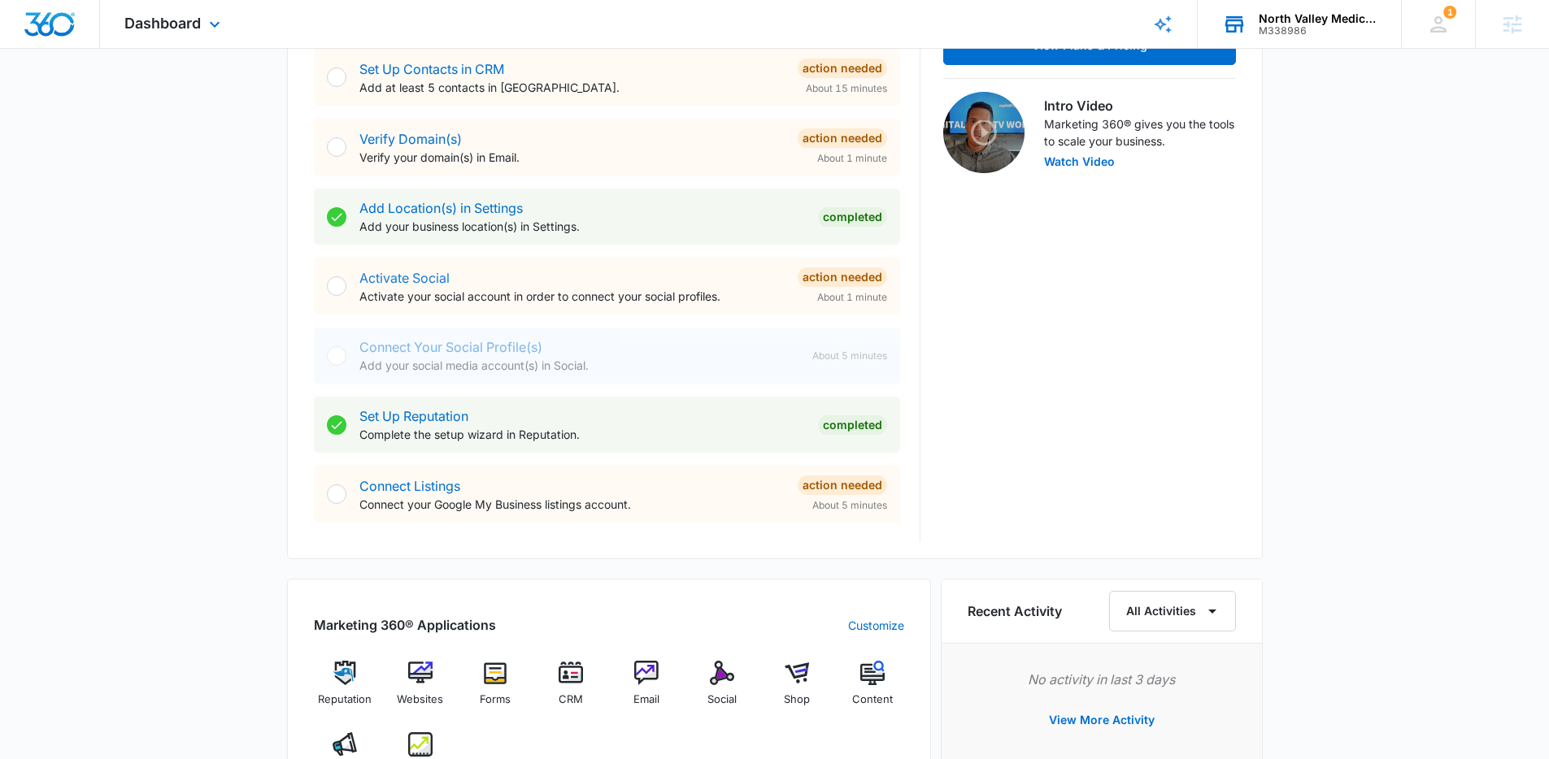  I want to click on p: Verify your domain(s) in Email., so click(572, 157).